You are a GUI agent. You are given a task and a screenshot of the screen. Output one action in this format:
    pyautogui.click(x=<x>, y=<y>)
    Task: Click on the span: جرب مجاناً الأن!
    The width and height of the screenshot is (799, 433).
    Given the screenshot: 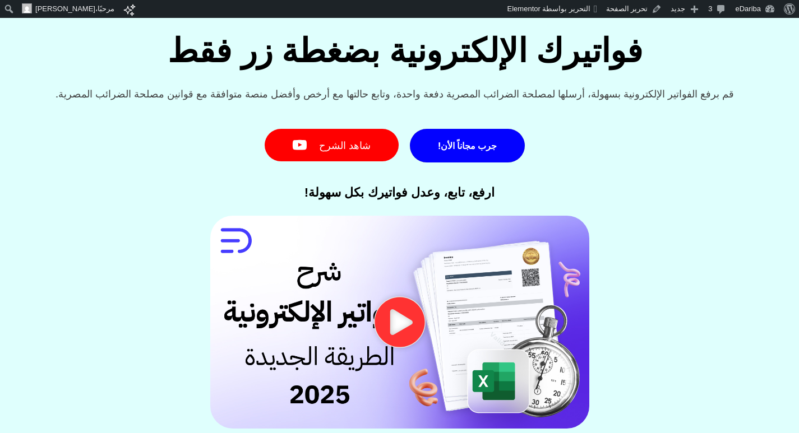 What is the action you would take?
    pyautogui.click(x=467, y=146)
    